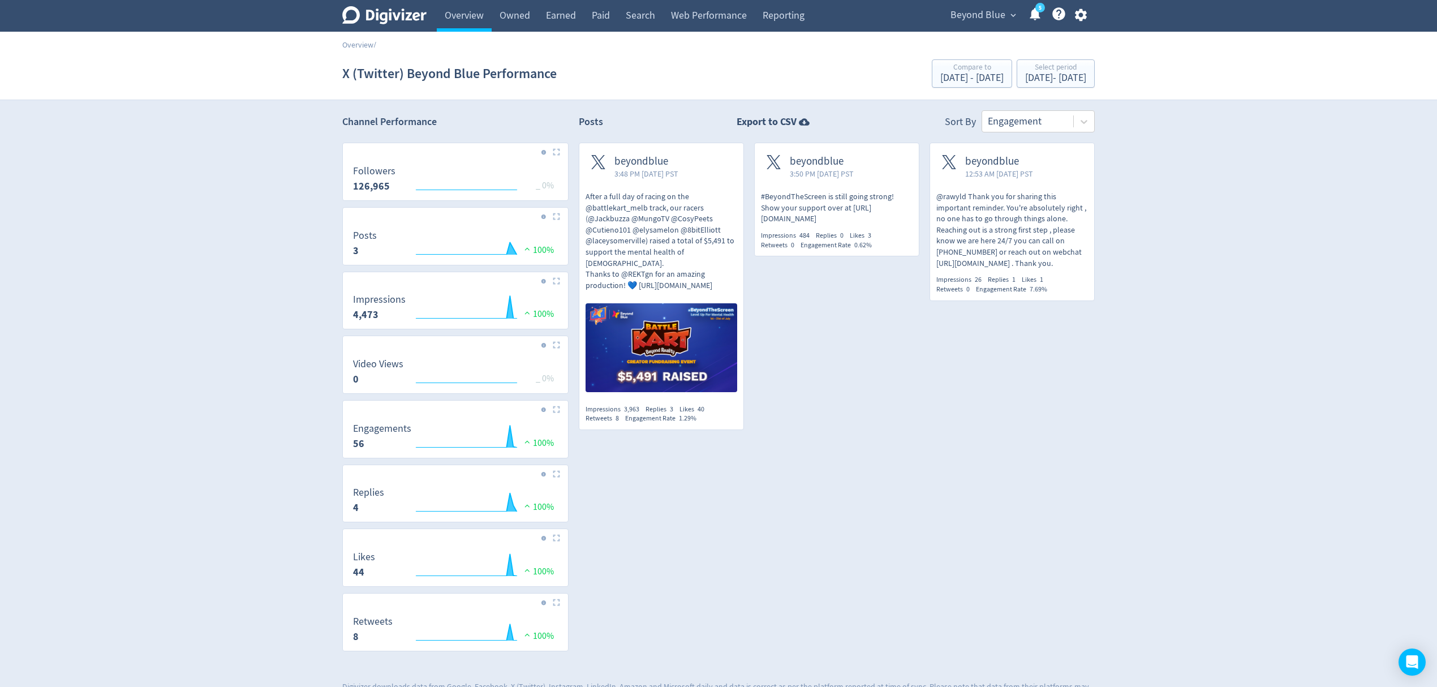 This screenshot has width=1437, height=687. Describe the element at coordinates (455, 245) in the screenshot. I see `svg: Posts 3` at that location.